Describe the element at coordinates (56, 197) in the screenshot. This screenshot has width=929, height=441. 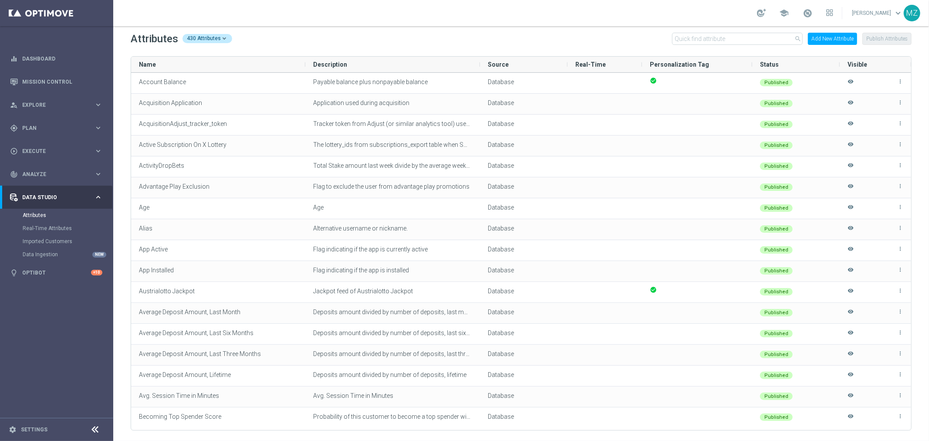
I see `button: Data Studio keyboard_arrow_right` at that location.